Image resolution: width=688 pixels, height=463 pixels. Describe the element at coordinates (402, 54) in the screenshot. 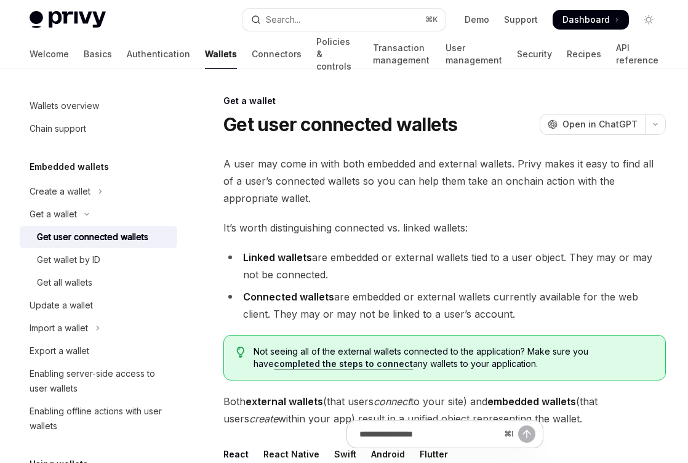

I see `a: Transaction management` at that location.